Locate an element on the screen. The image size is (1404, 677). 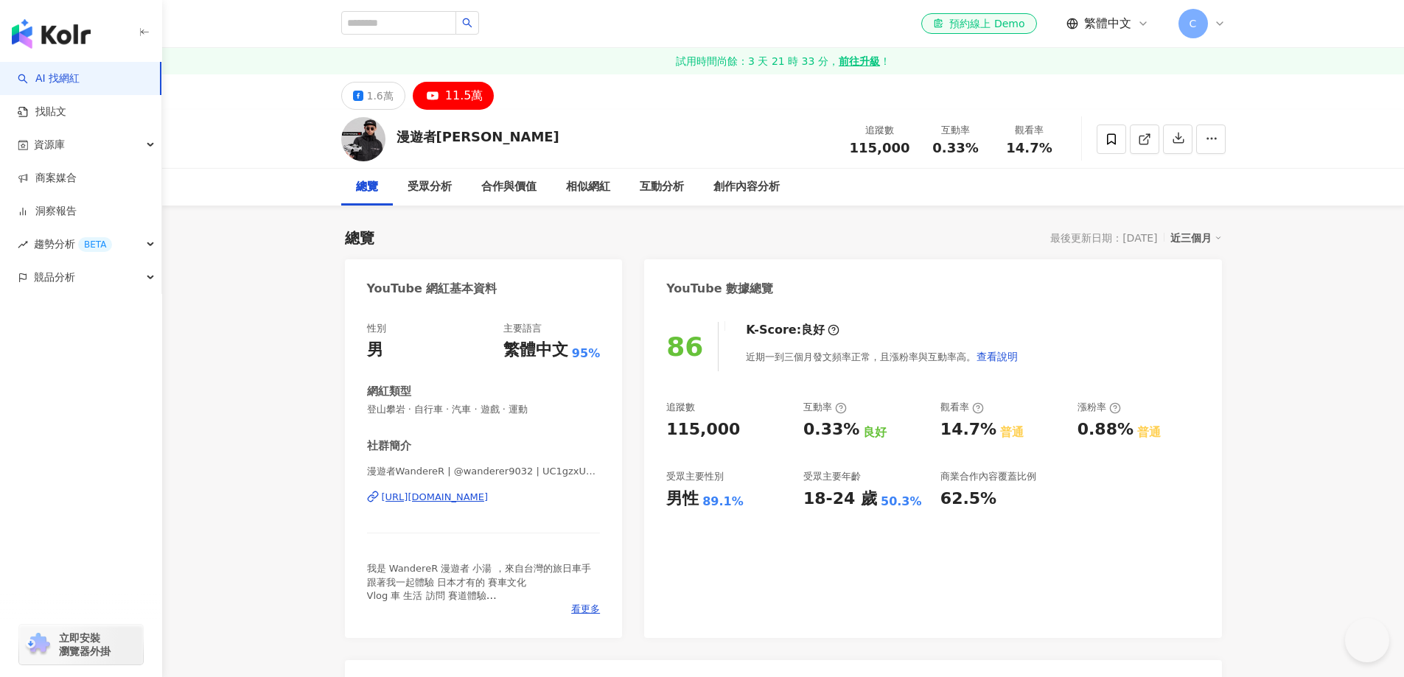
div: 受眾分析 is located at coordinates (430, 187).